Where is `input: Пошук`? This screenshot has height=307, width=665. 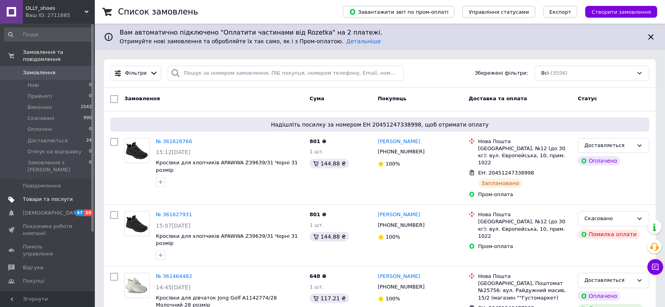 input: Пошук is located at coordinates (48, 35).